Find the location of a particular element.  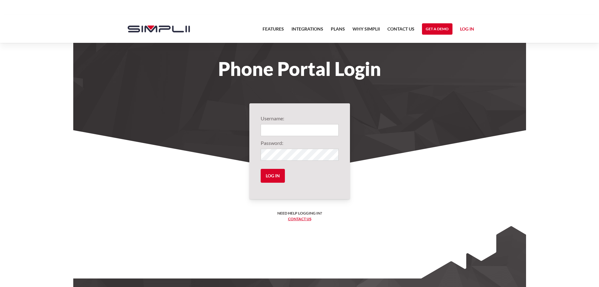

label: Password: is located at coordinates (300, 143).